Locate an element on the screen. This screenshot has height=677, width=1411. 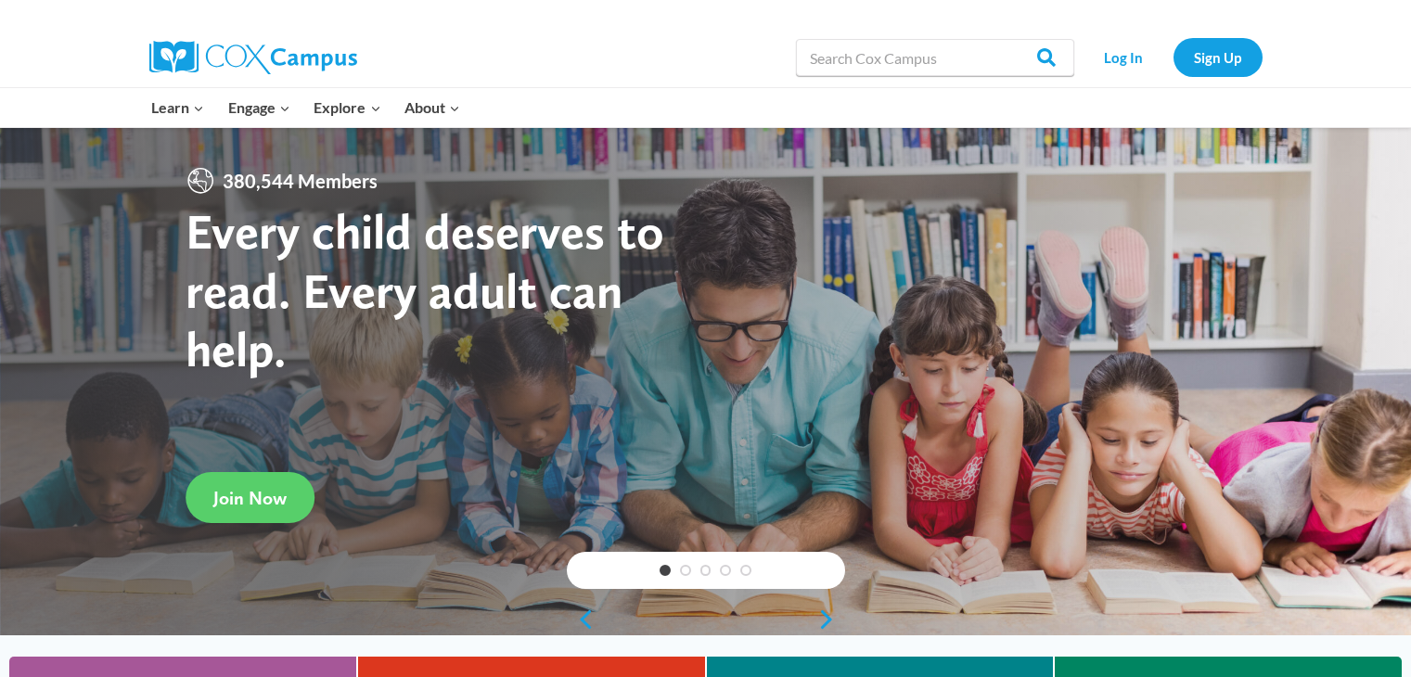
a: Join Now is located at coordinates (249, 497).